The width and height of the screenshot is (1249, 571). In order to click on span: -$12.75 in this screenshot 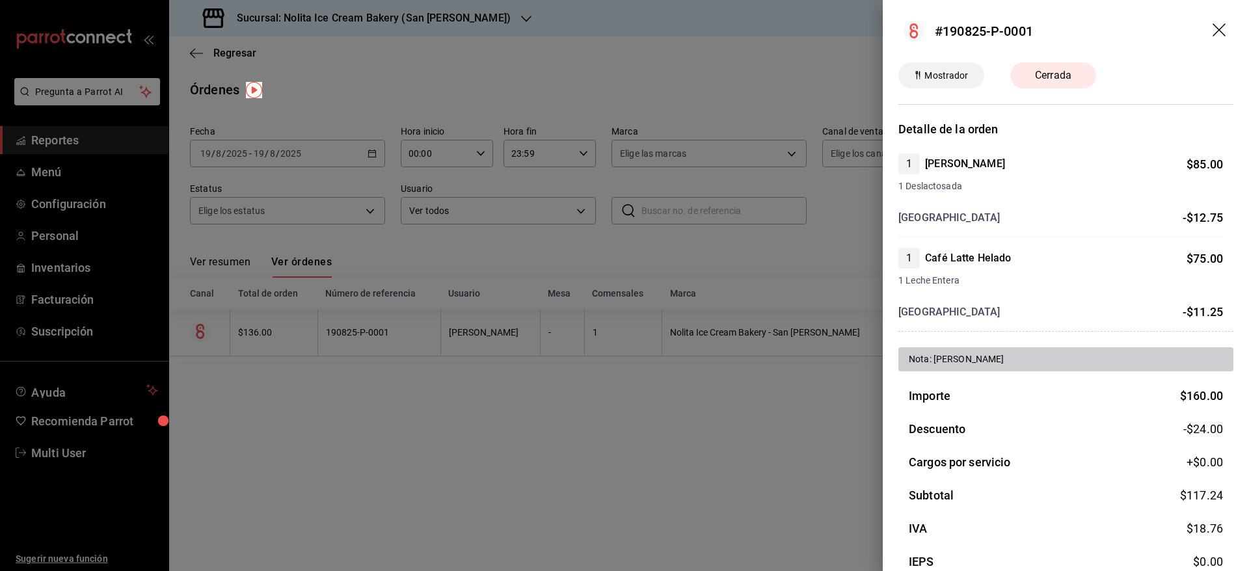, I will do `click(1203, 217)`.